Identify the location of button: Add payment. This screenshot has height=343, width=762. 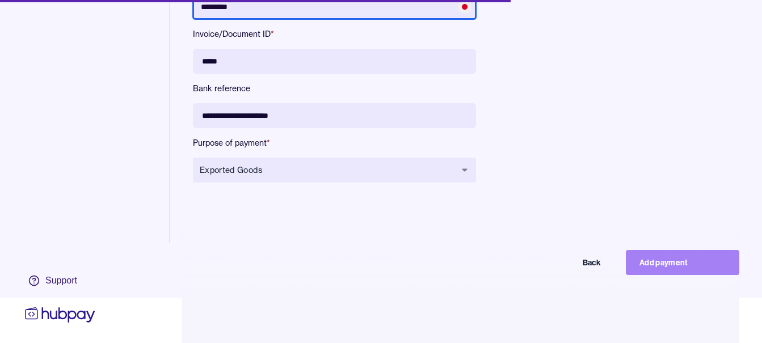
(683, 263).